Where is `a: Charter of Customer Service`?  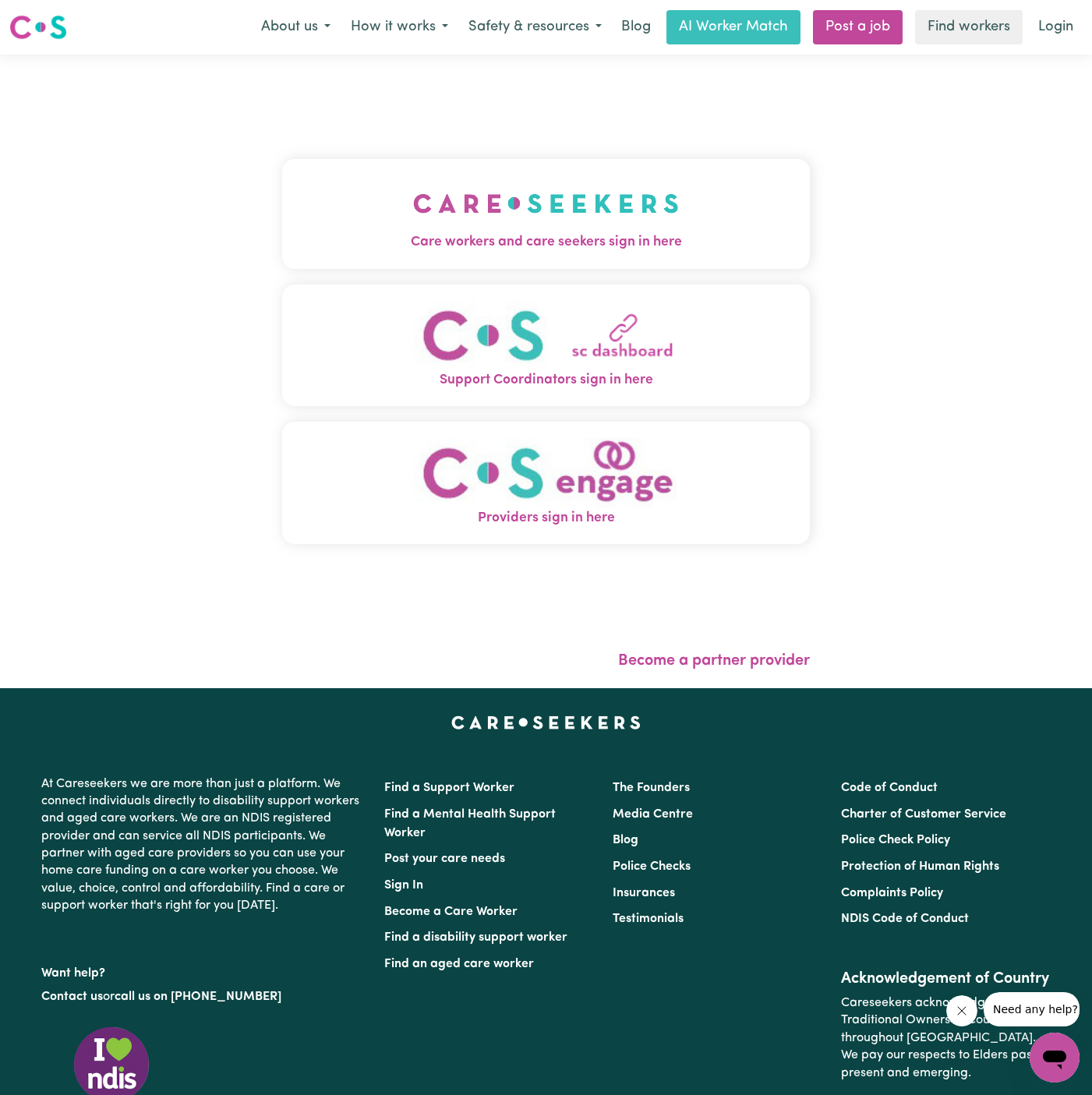
a: Charter of Customer Service is located at coordinates (924, 815).